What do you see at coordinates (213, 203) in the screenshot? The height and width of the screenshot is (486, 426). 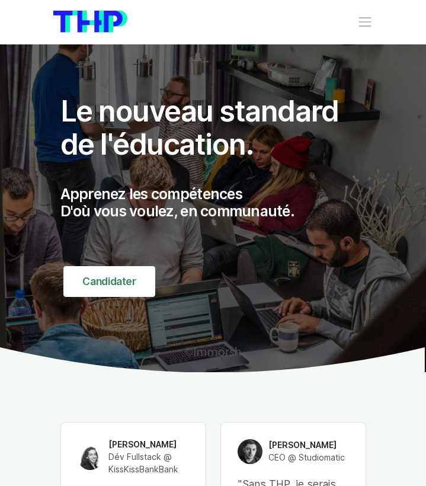 I see `p: Apprenez les compétences D'où vous voulez, en communauté.` at bounding box center [213, 203].